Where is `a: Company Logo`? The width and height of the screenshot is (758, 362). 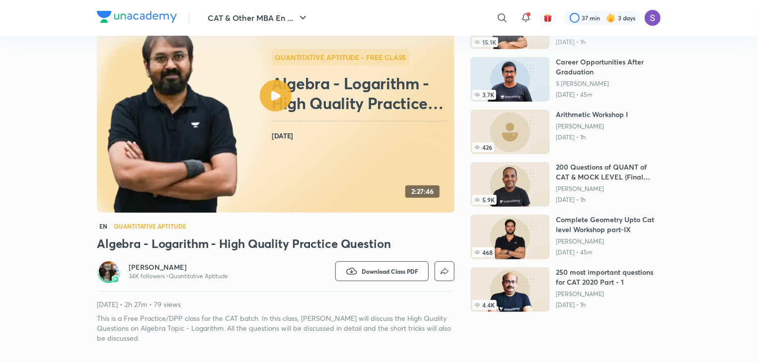
a: Company Logo is located at coordinates (137, 18).